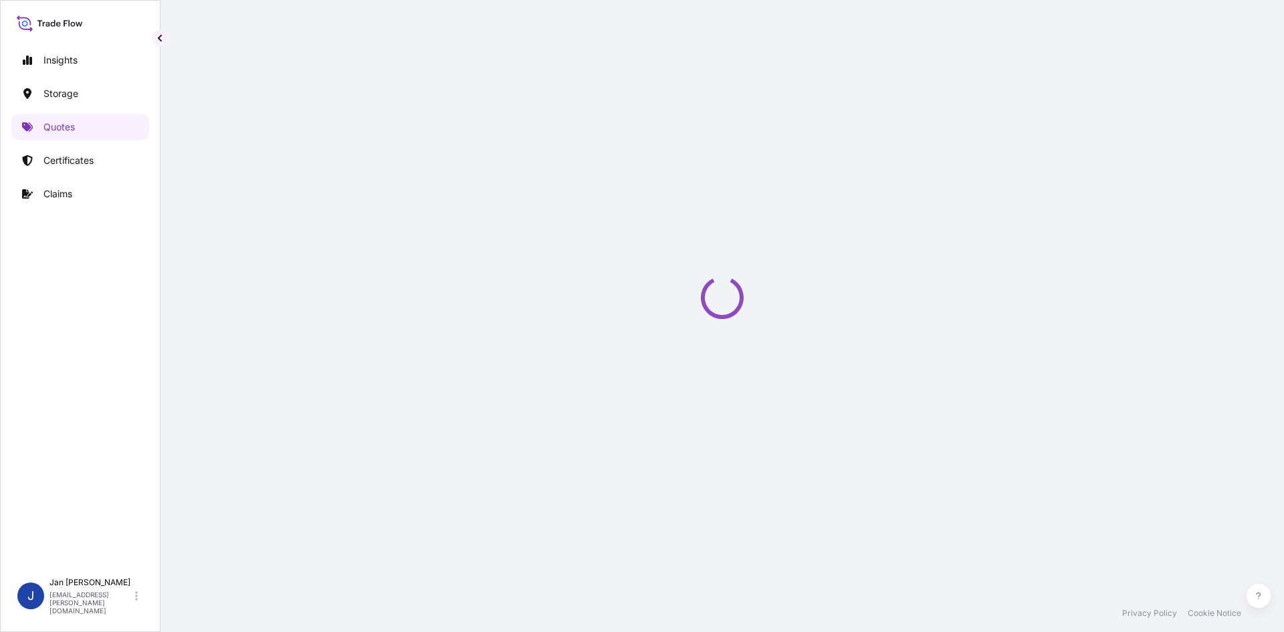  Describe the element at coordinates (60, 60) in the screenshot. I see `p: Insights` at that location.